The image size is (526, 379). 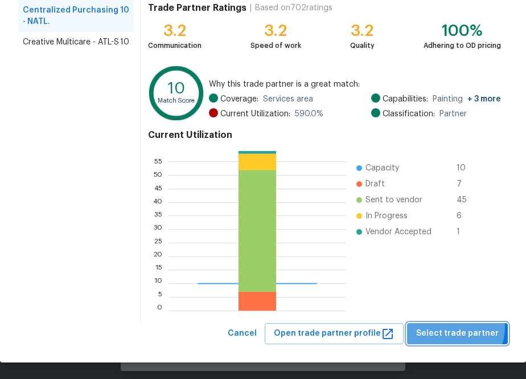 What do you see at coordinates (239, 99) in the screenshot?
I see `span: Coverage:` at bounding box center [239, 99].